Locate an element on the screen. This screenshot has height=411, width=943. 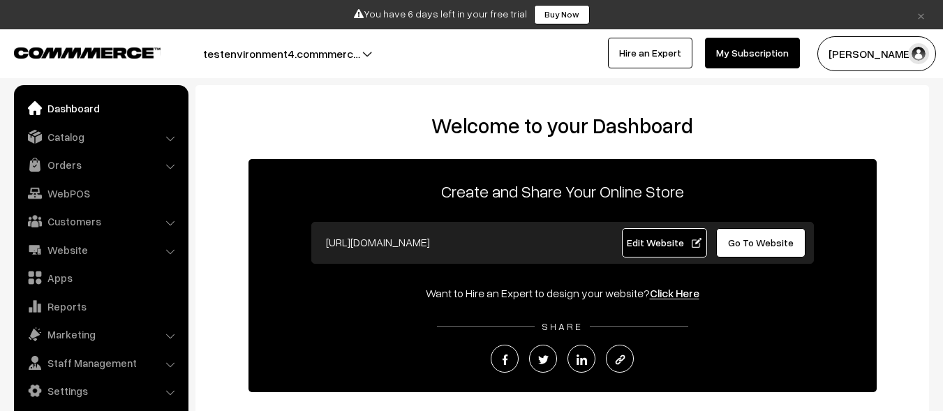
span: Edit Website is located at coordinates (664, 242).